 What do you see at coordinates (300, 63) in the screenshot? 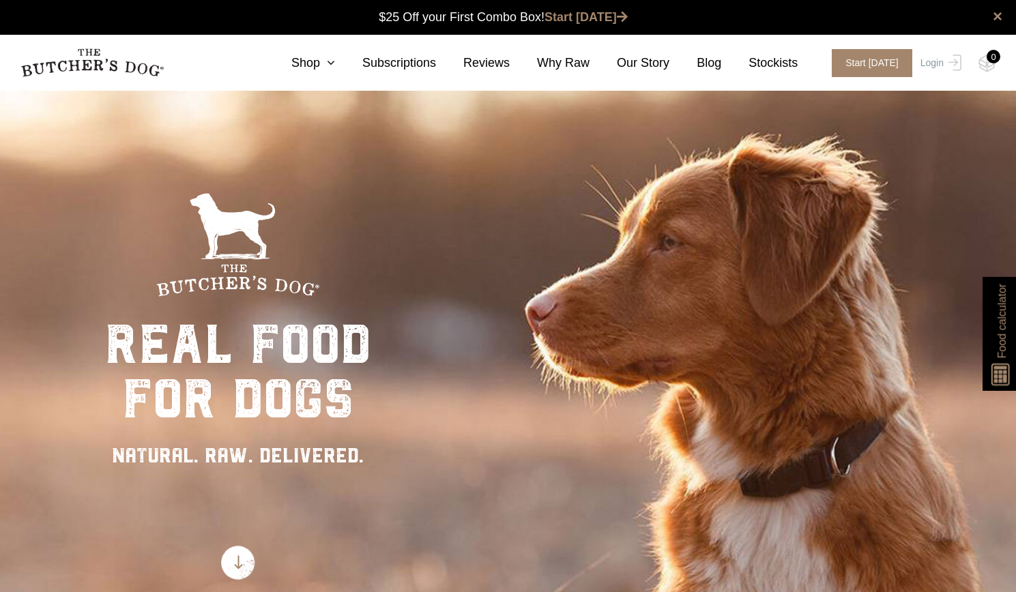
I see `a: Shop` at bounding box center [300, 63].